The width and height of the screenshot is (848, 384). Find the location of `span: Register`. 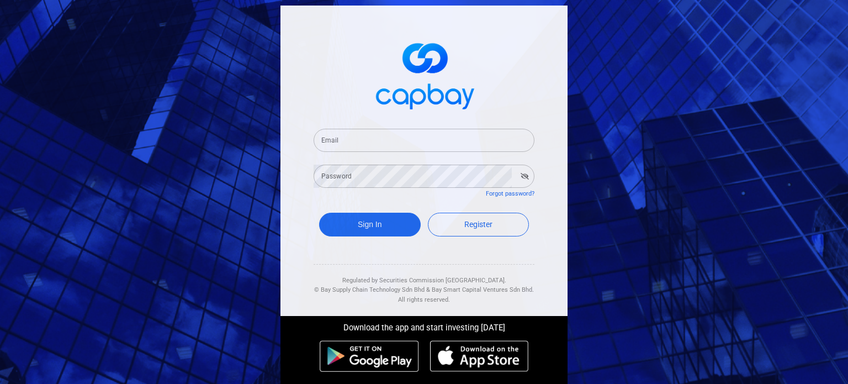

span: Register is located at coordinates (478, 224).